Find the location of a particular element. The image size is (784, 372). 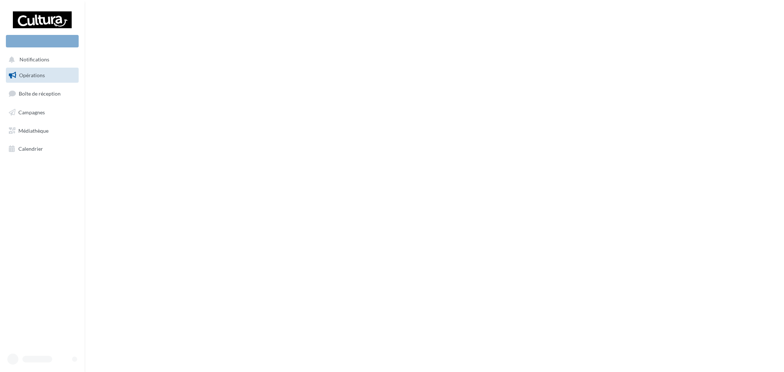

a: Campagnes is located at coordinates (42, 112).